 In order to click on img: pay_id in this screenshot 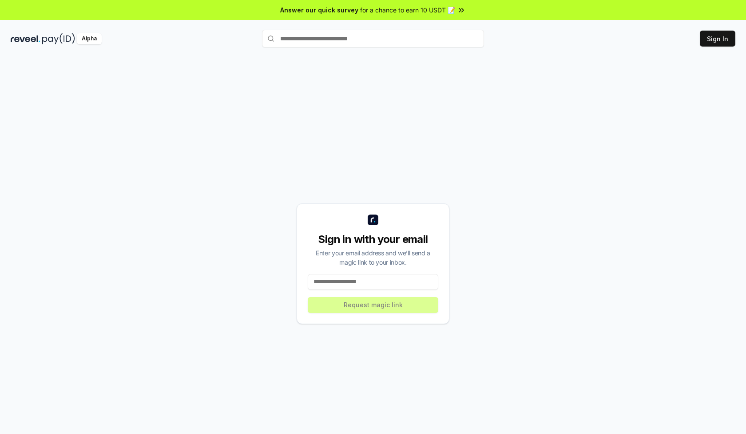, I will do `click(59, 39)`.